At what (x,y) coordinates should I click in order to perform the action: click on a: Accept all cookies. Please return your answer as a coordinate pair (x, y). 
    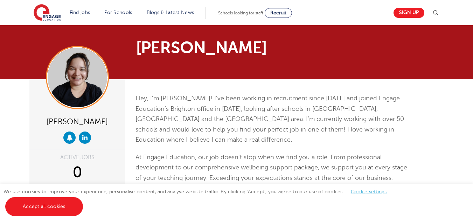
    Looking at the image, I should click on (44, 206).